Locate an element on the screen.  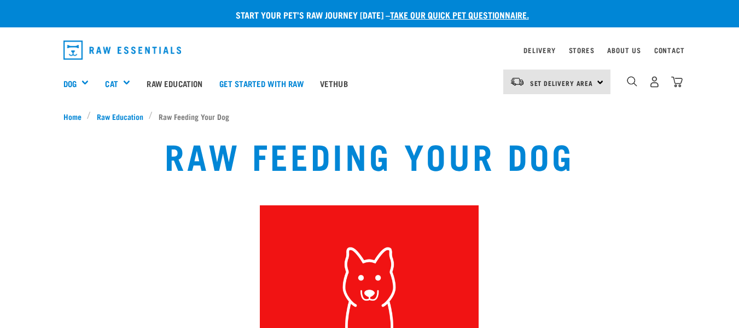
a: Contact is located at coordinates (669, 50).